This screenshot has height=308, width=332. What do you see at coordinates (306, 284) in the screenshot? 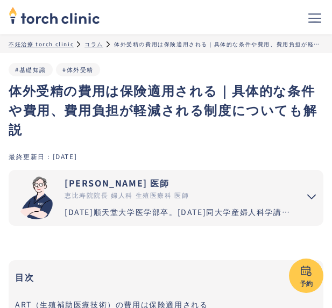
I see `div: 予約` at bounding box center [306, 284].